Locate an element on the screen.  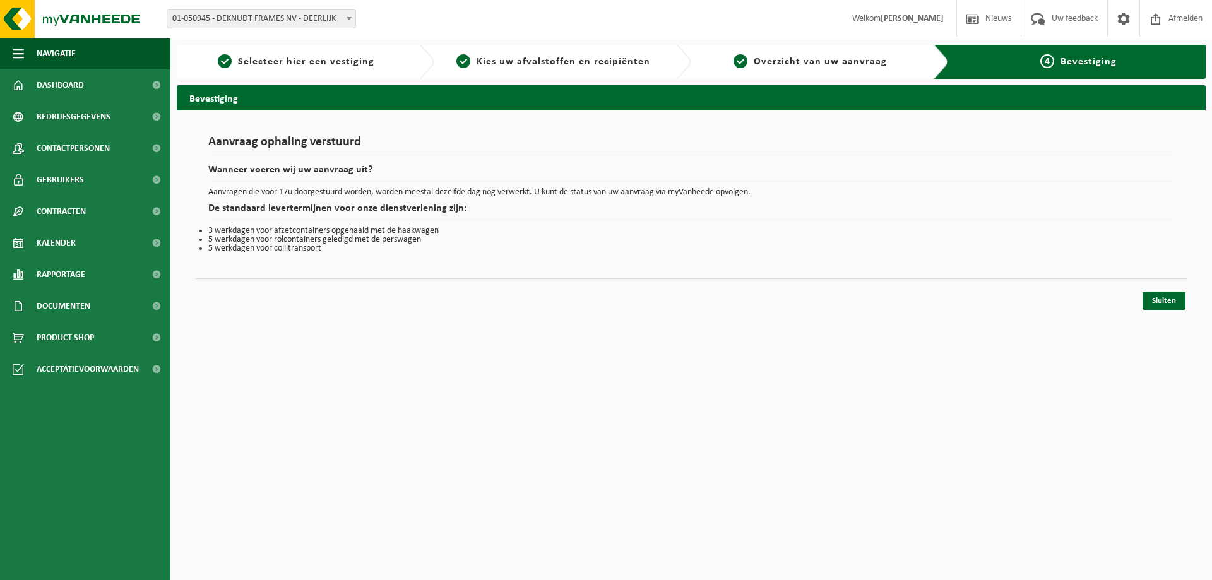
h2: De standaard levertermijnen voor onze dienstverlening zijn: is located at coordinates (691, 211).